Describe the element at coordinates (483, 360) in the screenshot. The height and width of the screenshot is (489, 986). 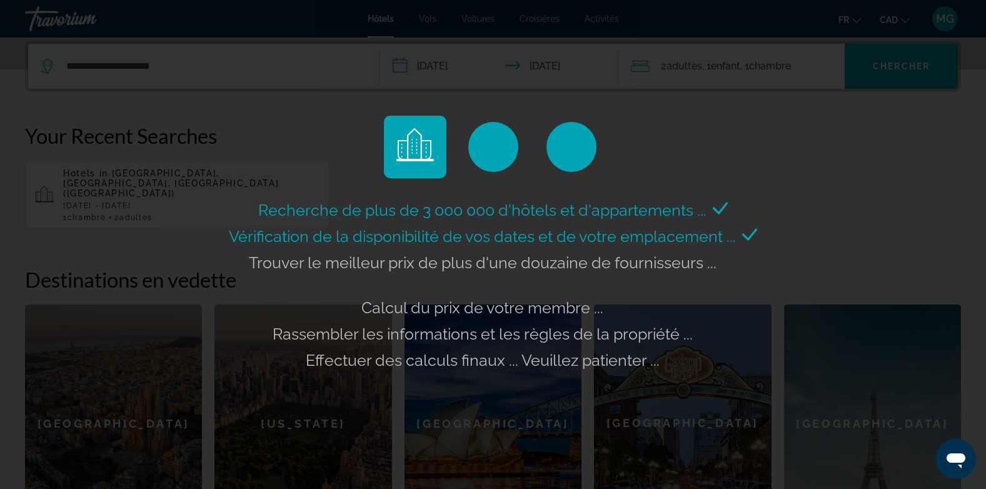
I see `span: Effectuer des calculs finaux ... Veuillez patienter ...` at that location.